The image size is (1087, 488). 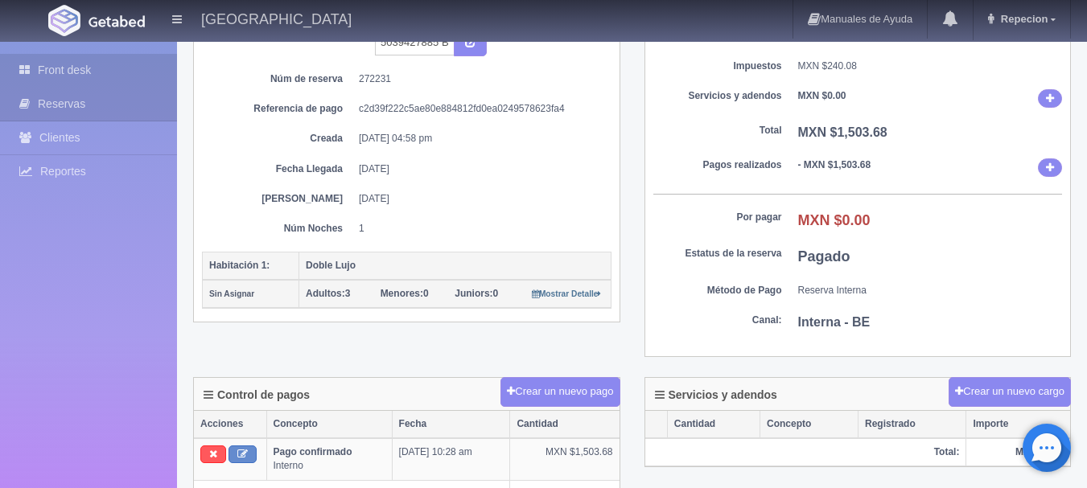 What do you see at coordinates (479, 79) in the screenshot?
I see `dd: 272231` at bounding box center [479, 79].